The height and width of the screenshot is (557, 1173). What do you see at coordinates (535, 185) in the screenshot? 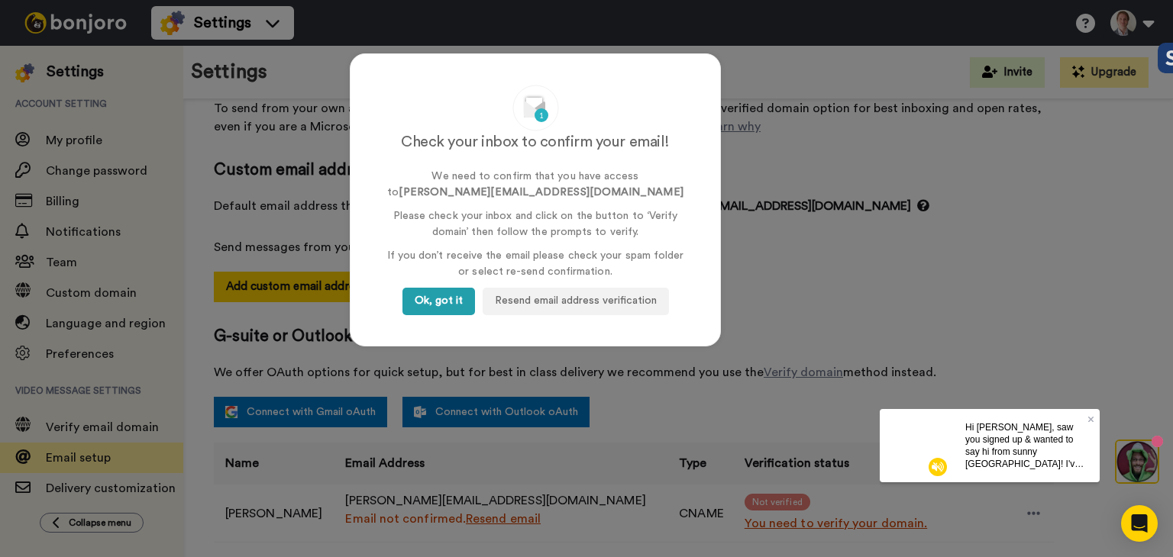
I see `p: We need to confirm that you have access to` at bounding box center [535, 185].